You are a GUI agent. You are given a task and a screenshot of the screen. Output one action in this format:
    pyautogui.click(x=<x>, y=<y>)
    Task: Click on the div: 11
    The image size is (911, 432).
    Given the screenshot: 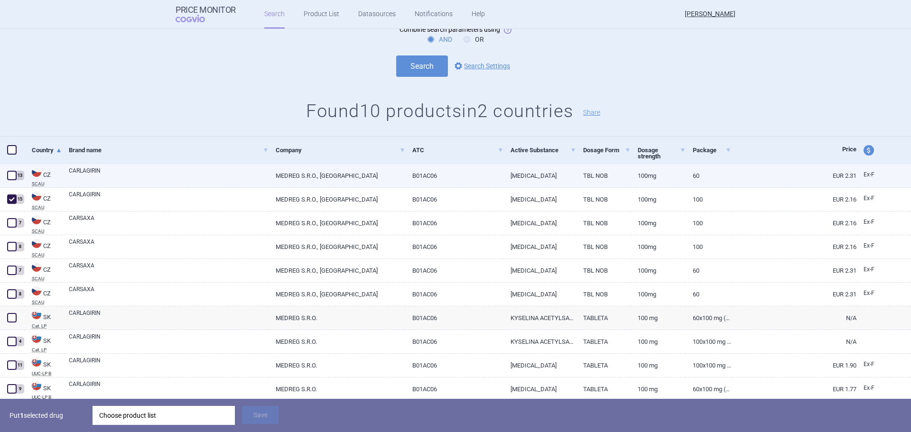 What is the action you would take?
    pyautogui.click(x=20, y=365)
    